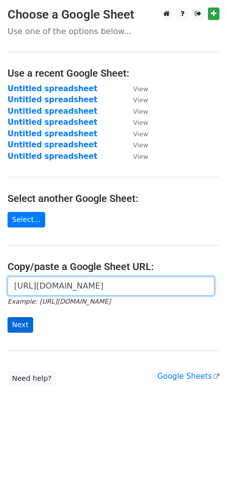  What do you see at coordinates (113, 267) in the screenshot?
I see `h4: Copy/paste a Google Sheet URL:` at bounding box center [113, 267].